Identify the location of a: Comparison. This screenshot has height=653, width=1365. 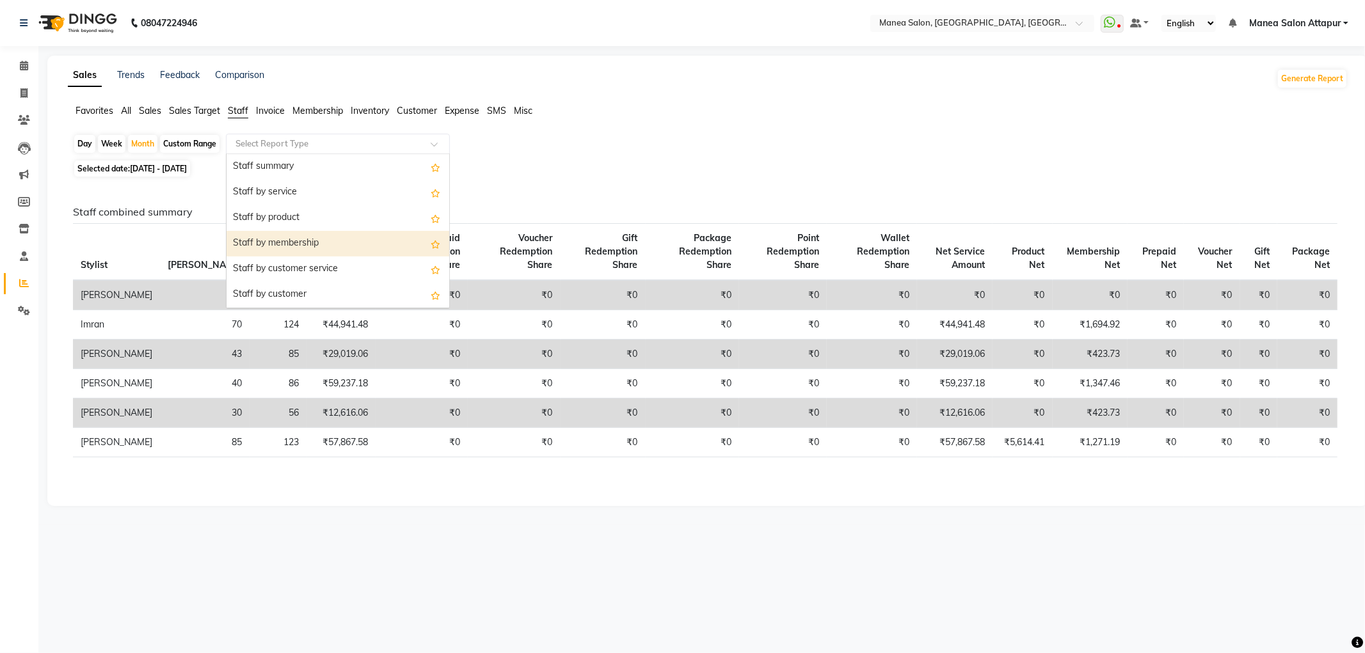
(239, 75).